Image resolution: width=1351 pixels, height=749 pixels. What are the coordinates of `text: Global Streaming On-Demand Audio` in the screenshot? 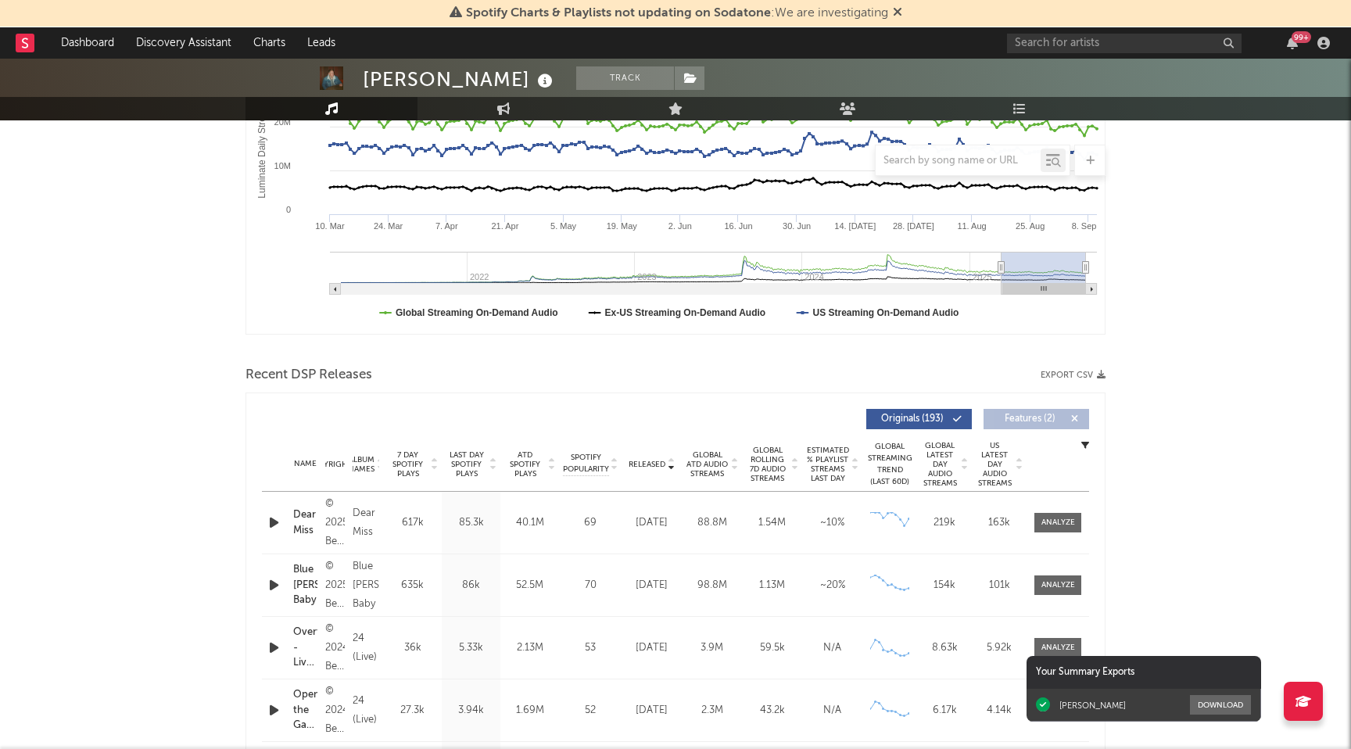 It's located at (477, 313).